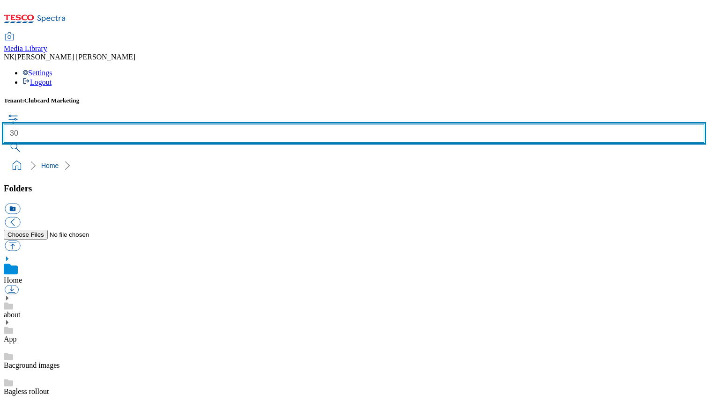  I want to click on h5: Tenant:, so click(354, 101).